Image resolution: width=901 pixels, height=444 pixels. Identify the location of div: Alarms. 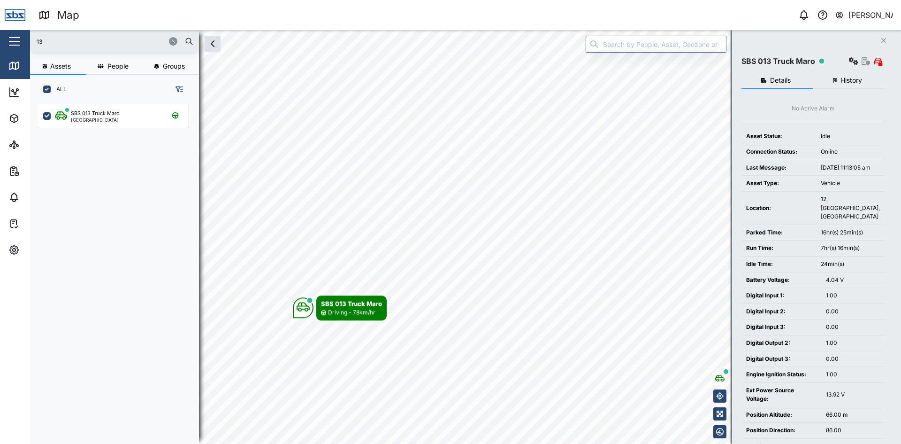
(39, 197).